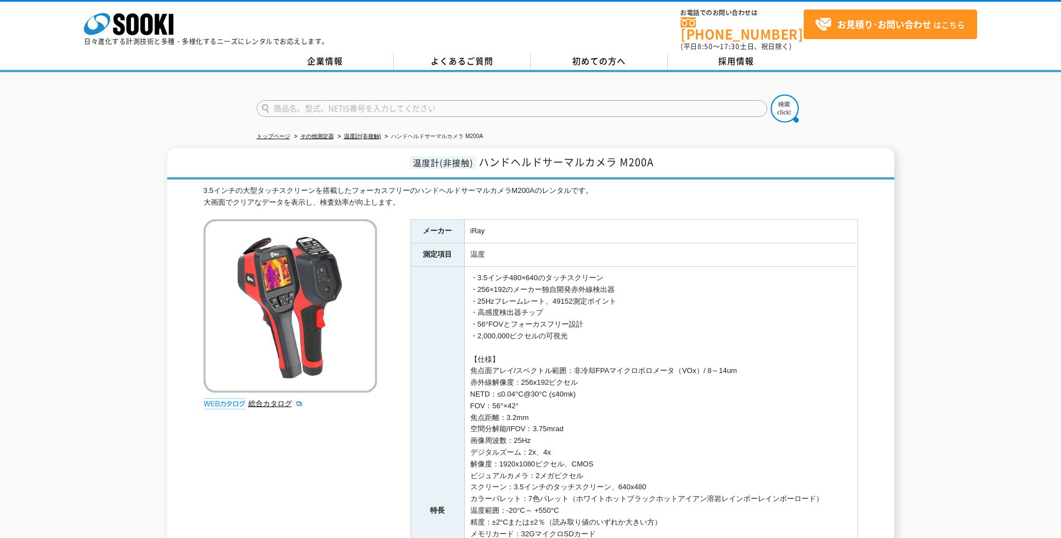  I want to click on span: はこちら, so click(890, 25).